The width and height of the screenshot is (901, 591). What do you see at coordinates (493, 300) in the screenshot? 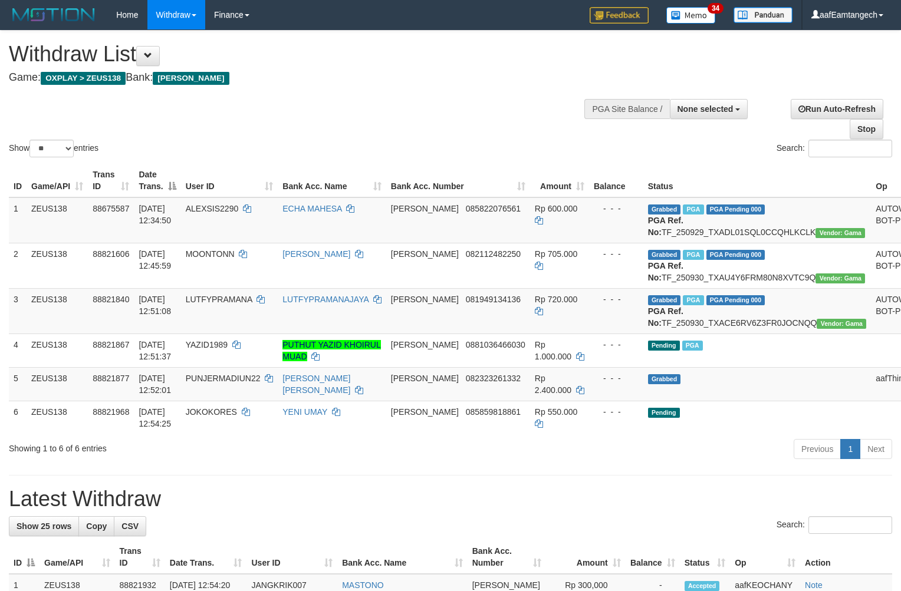
I see `span: Copy 081949134136 to clipboard` at bounding box center [493, 300].